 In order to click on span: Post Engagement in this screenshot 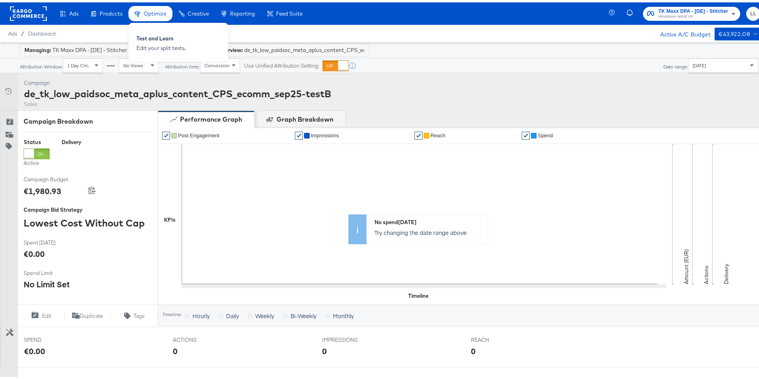, I will do `click(199, 133)`.